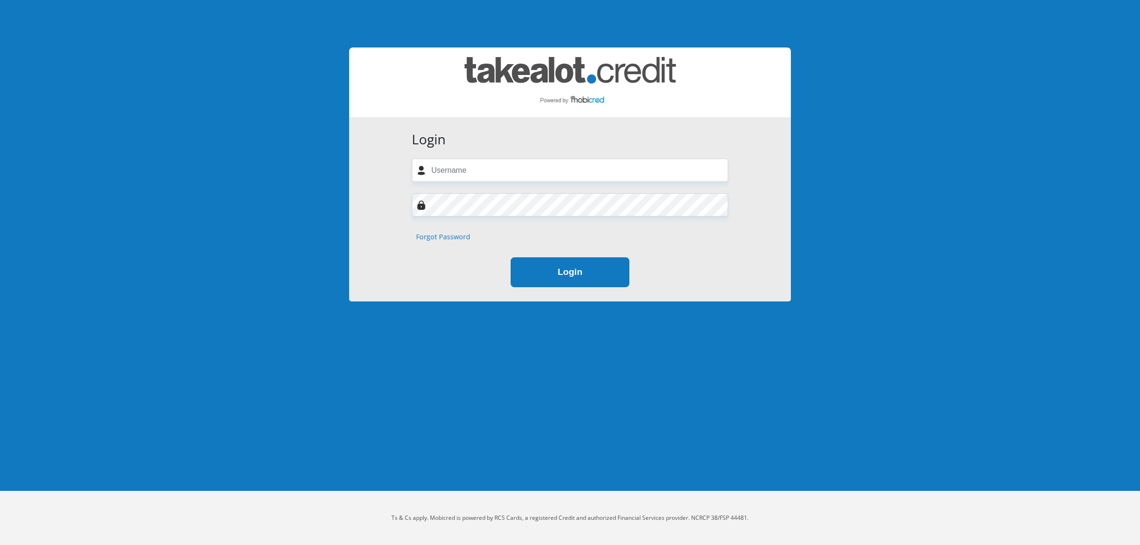  Describe the element at coordinates (443, 237) in the screenshot. I see `a: Forgot Password` at that location.